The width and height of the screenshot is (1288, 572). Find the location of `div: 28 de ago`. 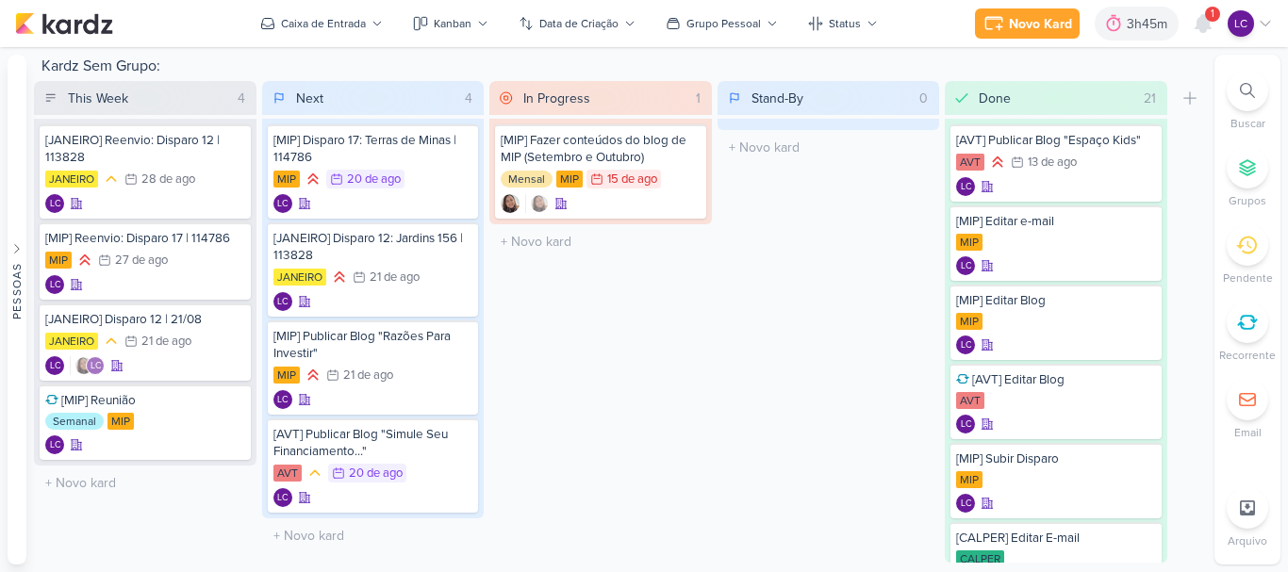

div: 28 de ago is located at coordinates (168, 179).